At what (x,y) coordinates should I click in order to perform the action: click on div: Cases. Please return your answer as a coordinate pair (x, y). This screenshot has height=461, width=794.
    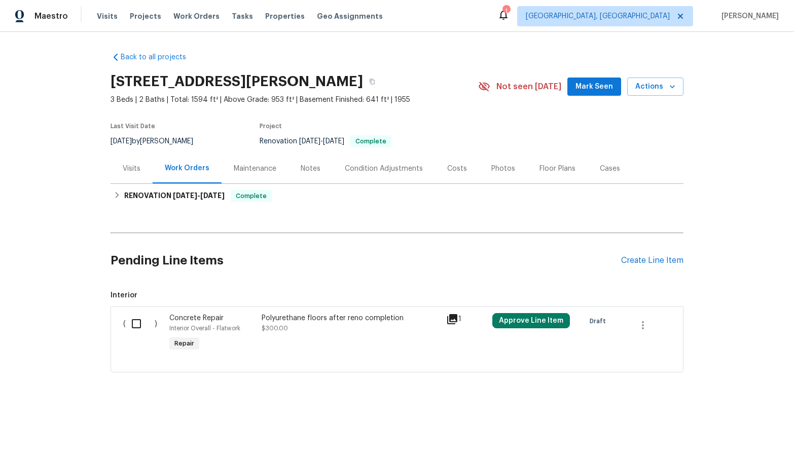
    Looking at the image, I should click on (610, 169).